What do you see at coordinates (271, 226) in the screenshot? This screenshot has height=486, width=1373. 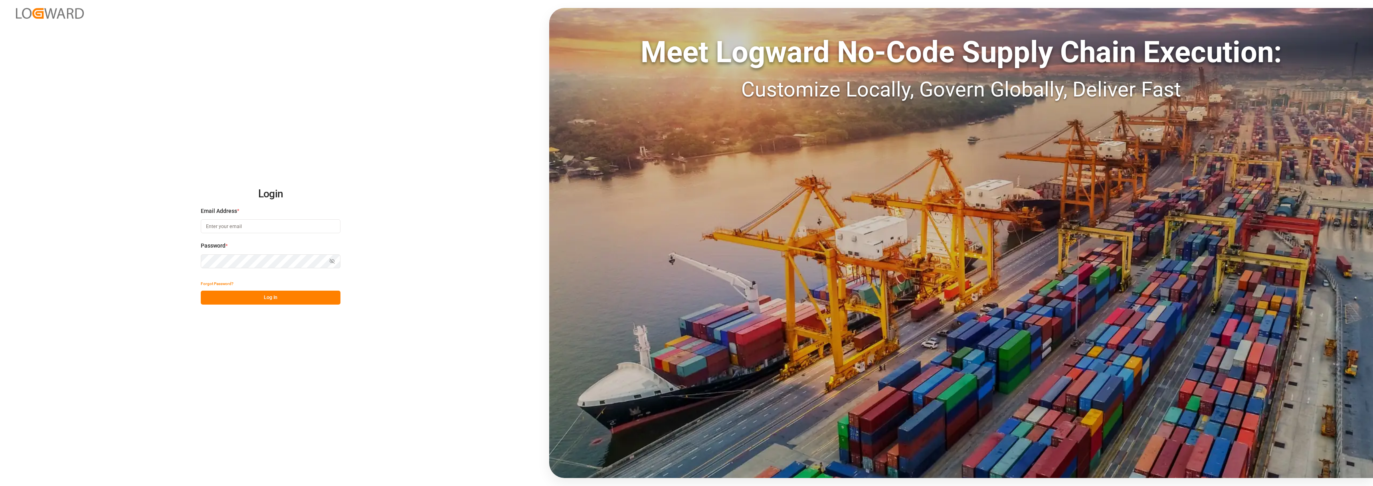 I see `input: Enter your email` at bounding box center [271, 226].